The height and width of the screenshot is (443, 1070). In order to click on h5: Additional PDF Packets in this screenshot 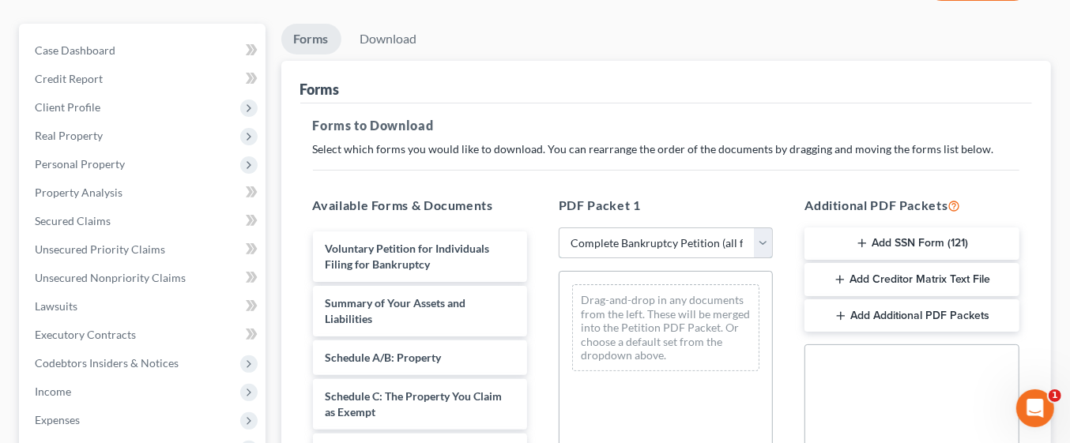, I will do `click(911, 205)`.